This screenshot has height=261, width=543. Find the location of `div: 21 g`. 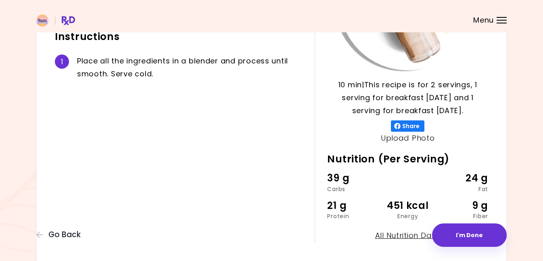

div: 21 g is located at coordinates (354, 205).